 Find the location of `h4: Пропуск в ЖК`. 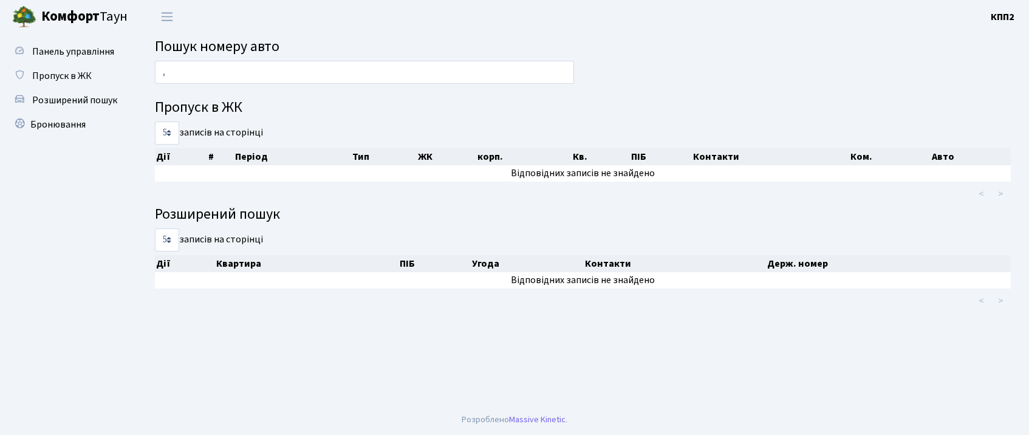

h4: Пропуск в ЖК is located at coordinates (583, 108).